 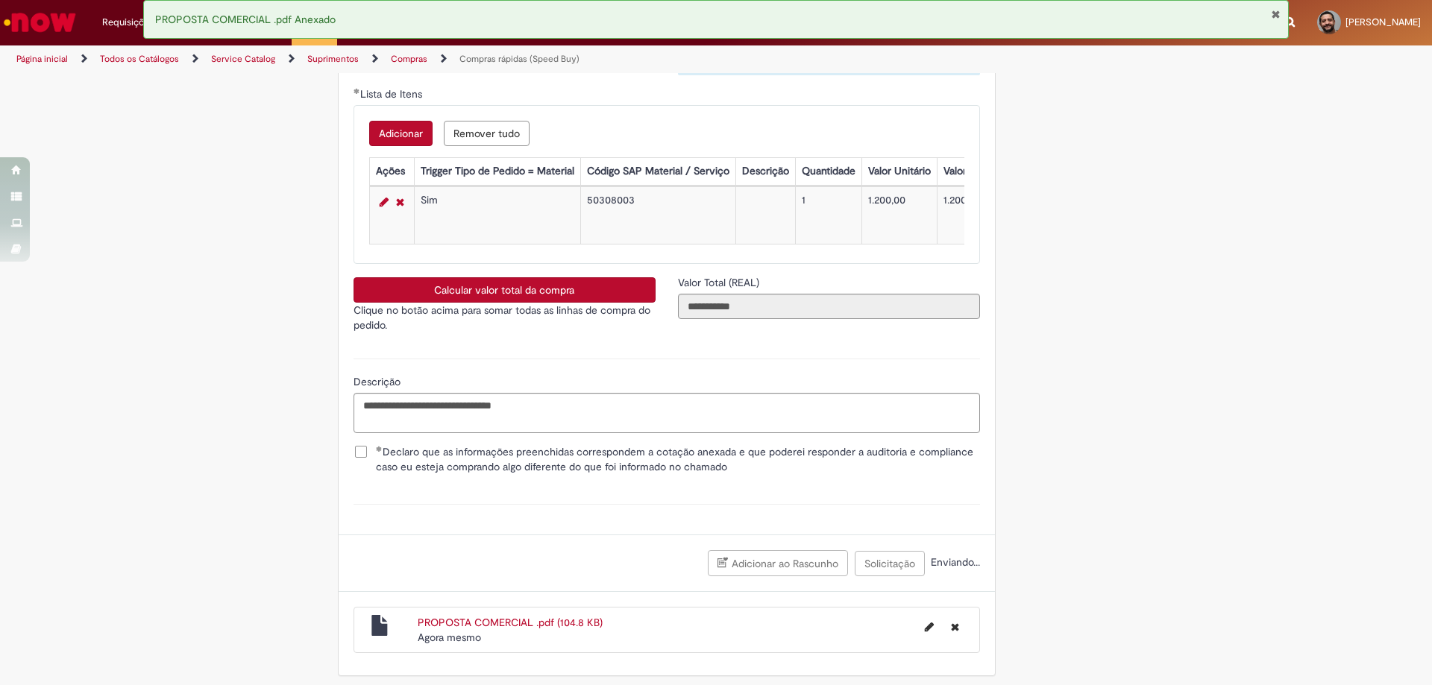 What do you see at coordinates (42, 59) in the screenshot?
I see `a: Página inicial` at bounding box center [42, 59].